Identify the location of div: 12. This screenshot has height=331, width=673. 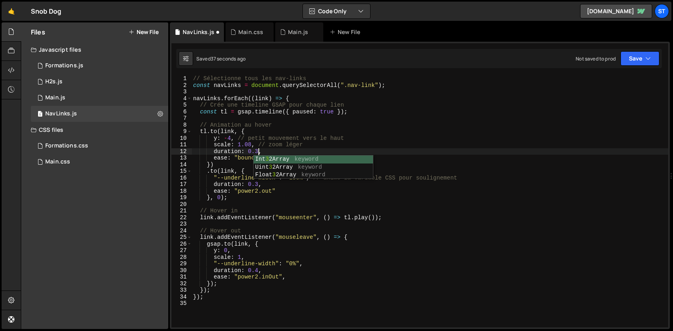
(181, 151).